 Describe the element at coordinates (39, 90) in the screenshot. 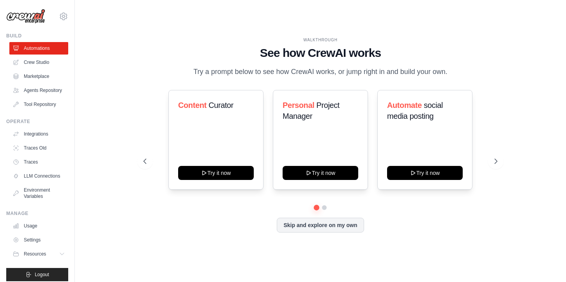

I see `a: Agents Repository` at that location.